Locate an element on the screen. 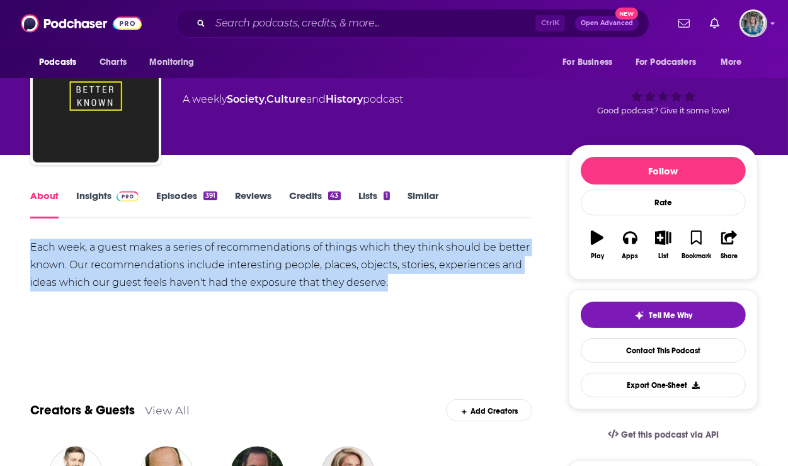 Image resolution: width=788 pixels, height=466 pixels. button: Share is located at coordinates (729, 245).